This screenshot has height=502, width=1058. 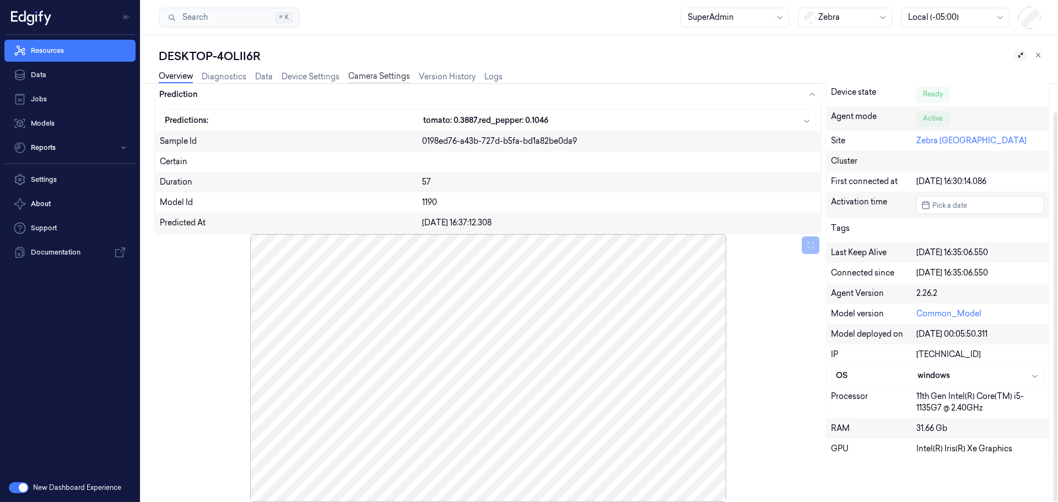 What do you see at coordinates (874, 273) in the screenshot?
I see `div: Connected since` at bounding box center [874, 273].